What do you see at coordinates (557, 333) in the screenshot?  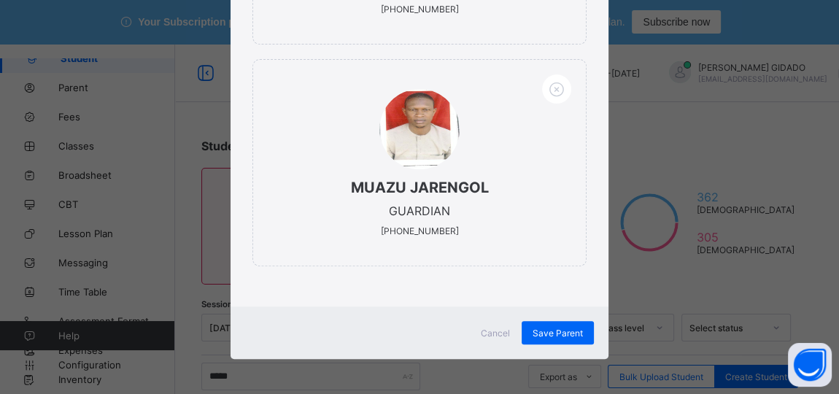 I see `span: Save Parent` at bounding box center [557, 333].